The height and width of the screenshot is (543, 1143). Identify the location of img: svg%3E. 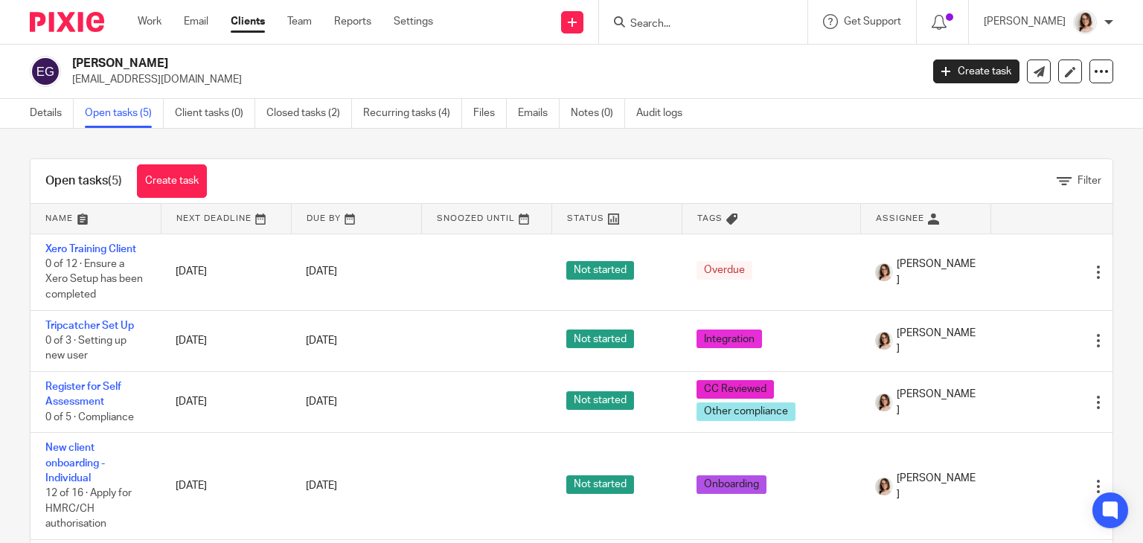
(45, 71).